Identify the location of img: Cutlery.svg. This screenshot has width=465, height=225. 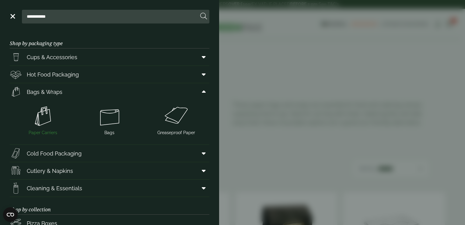
(16, 170).